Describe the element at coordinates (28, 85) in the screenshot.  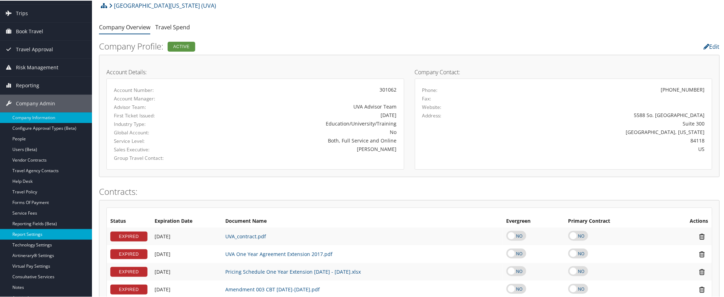
I see `span: Reporting` at that location.